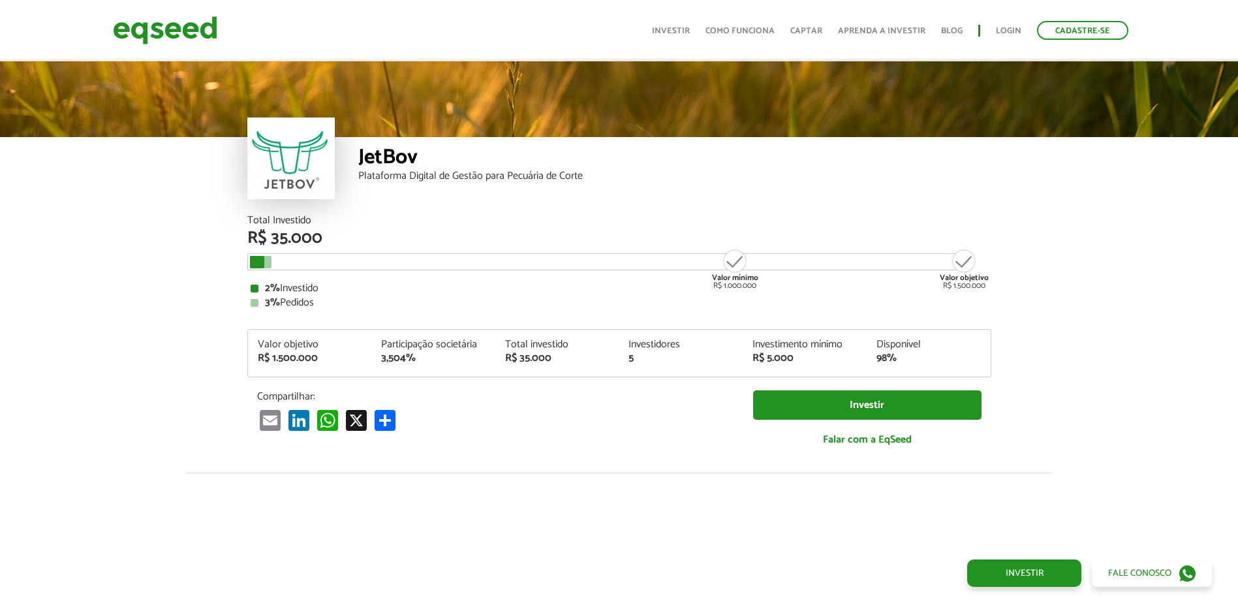 The height and width of the screenshot is (613, 1238). Describe the element at coordinates (952, 31) in the screenshot. I see `a: Blog` at that location.